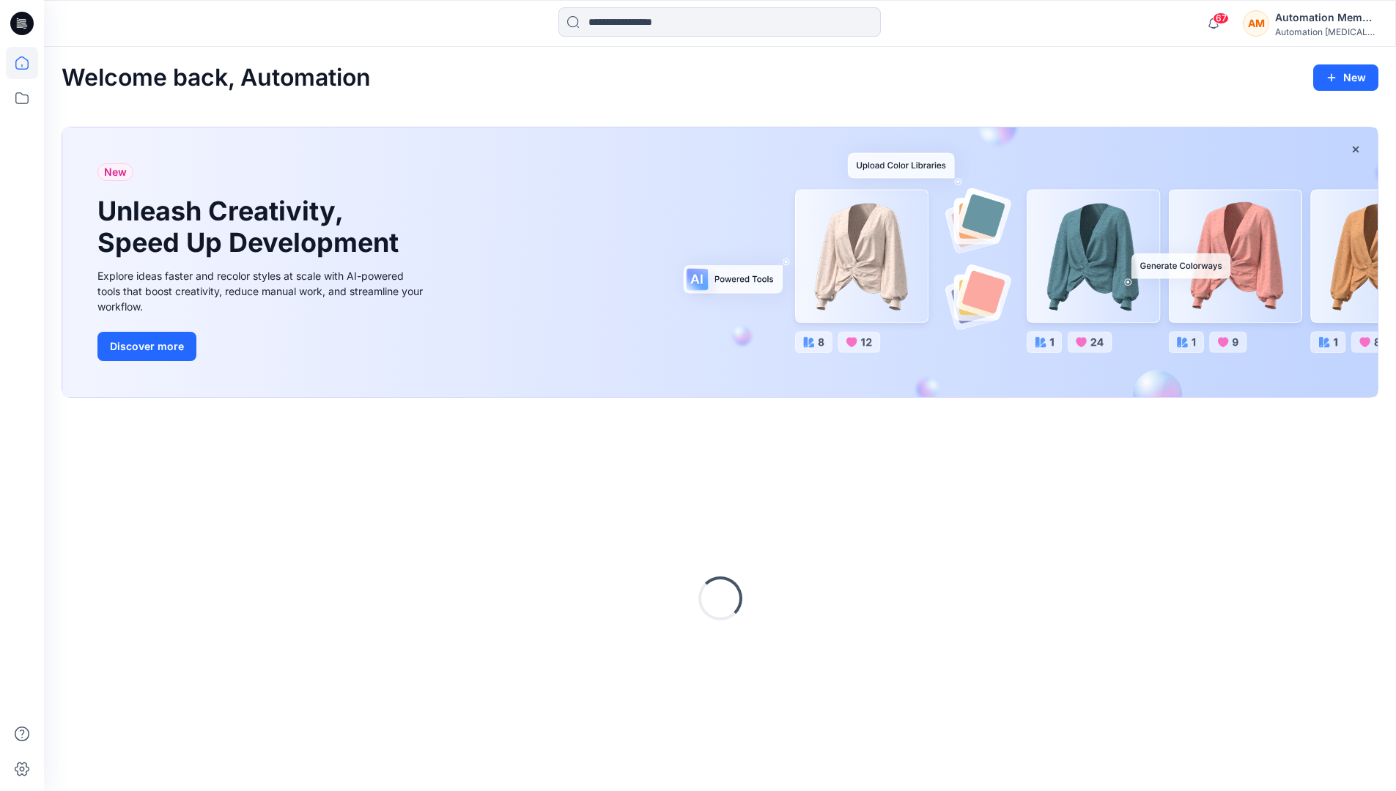 The image size is (1396, 791). Describe the element at coordinates (251, 227) in the screenshot. I see `h1: Unleash Creativity, Speed Up Development` at that location.